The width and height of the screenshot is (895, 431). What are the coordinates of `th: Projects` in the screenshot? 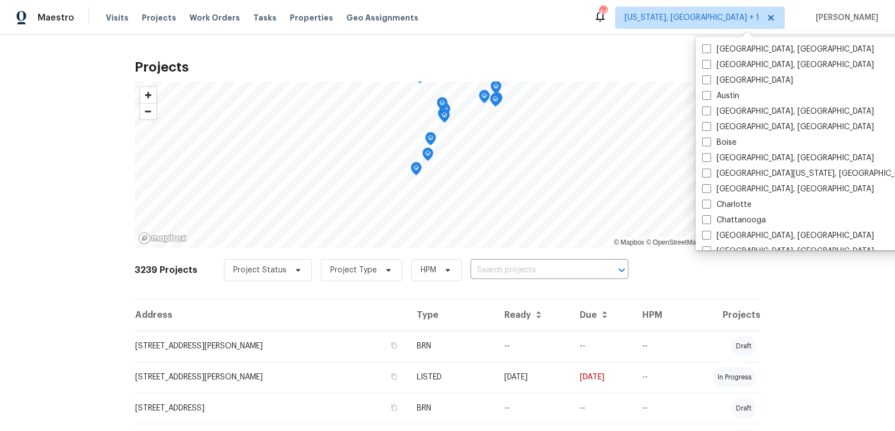 It's located at (722, 315).